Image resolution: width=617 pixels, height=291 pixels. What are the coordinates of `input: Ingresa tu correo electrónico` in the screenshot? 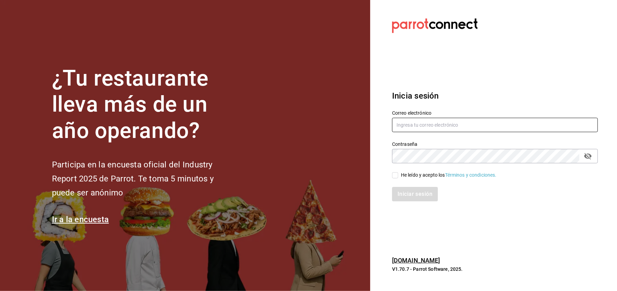 It's located at (495, 125).